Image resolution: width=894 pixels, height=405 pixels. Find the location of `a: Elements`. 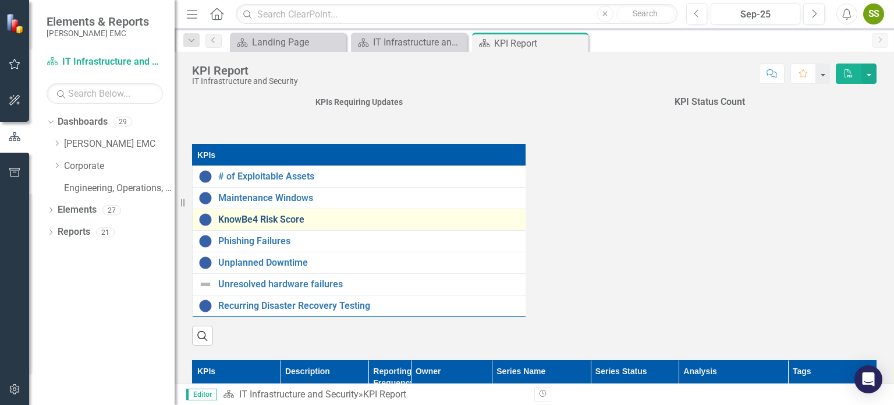

a: Elements is located at coordinates (77, 210).